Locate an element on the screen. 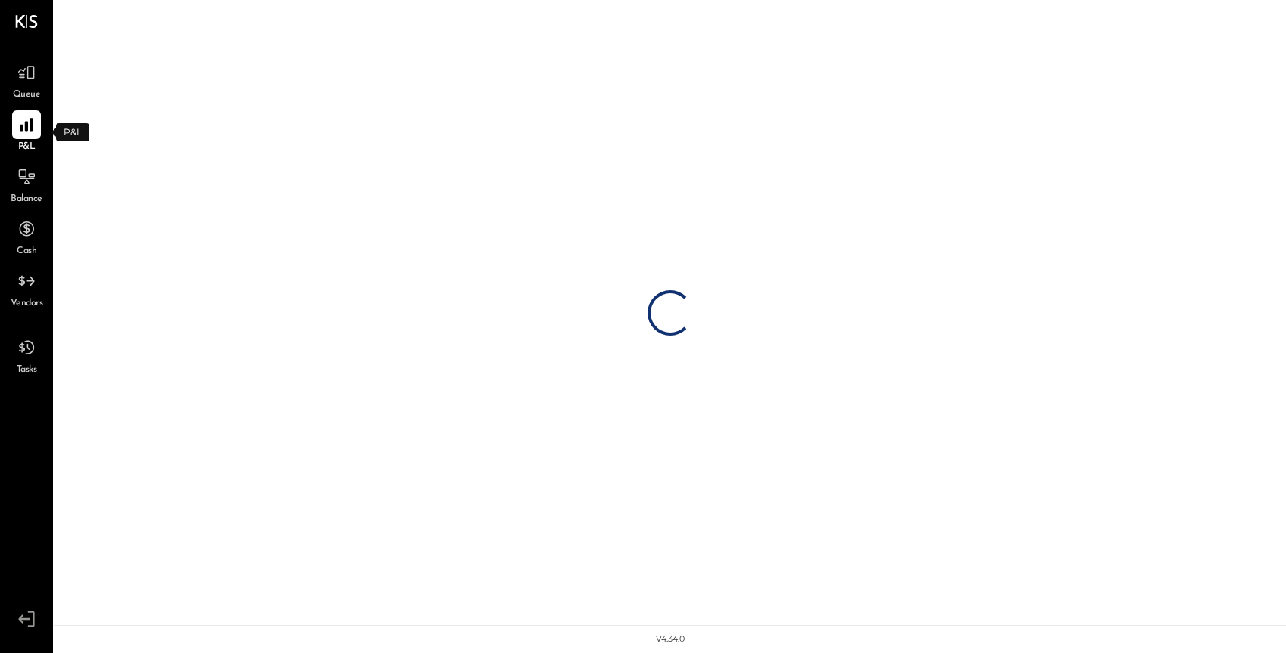 The width and height of the screenshot is (1286, 653). a: Vendors is located at coordinates (26, 289).